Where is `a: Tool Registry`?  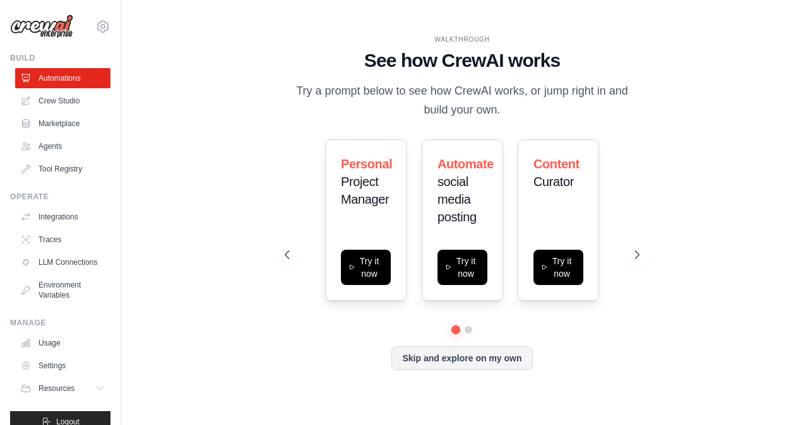
a: Tool Registry is located at coordinates (62, 169).